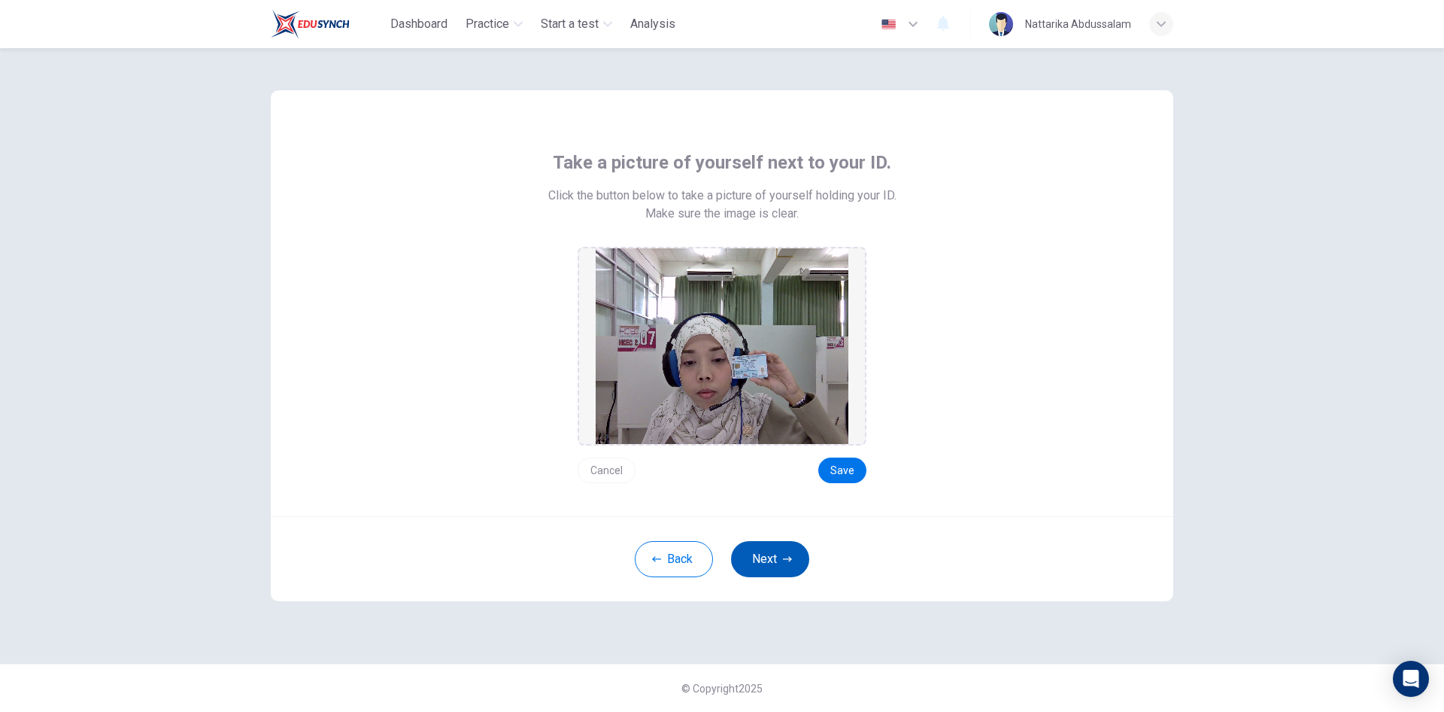 The height and width of the screenshot is (712, 1444). I want to click on button: Next, so click(770, 559).